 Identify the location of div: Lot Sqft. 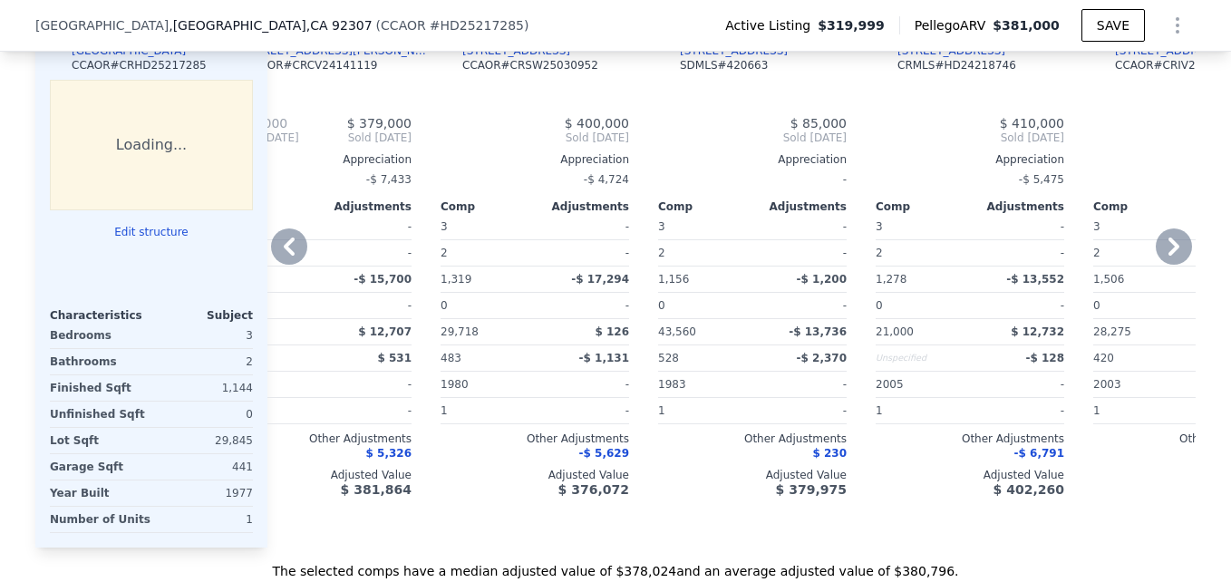
(99, 441).